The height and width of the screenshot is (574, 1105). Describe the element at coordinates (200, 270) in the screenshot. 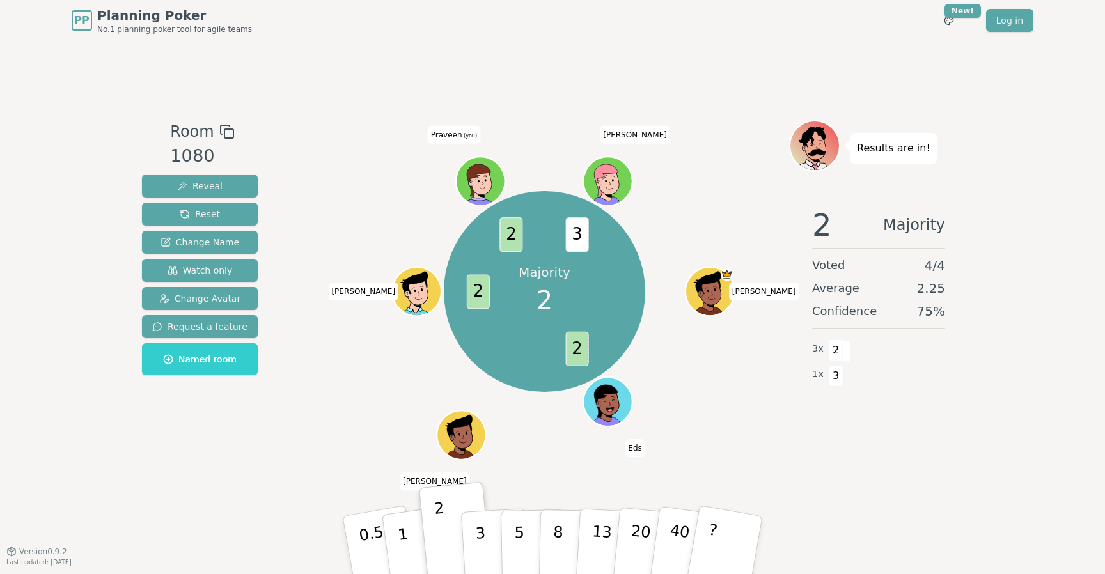

I see `span: Watch only` at that location.